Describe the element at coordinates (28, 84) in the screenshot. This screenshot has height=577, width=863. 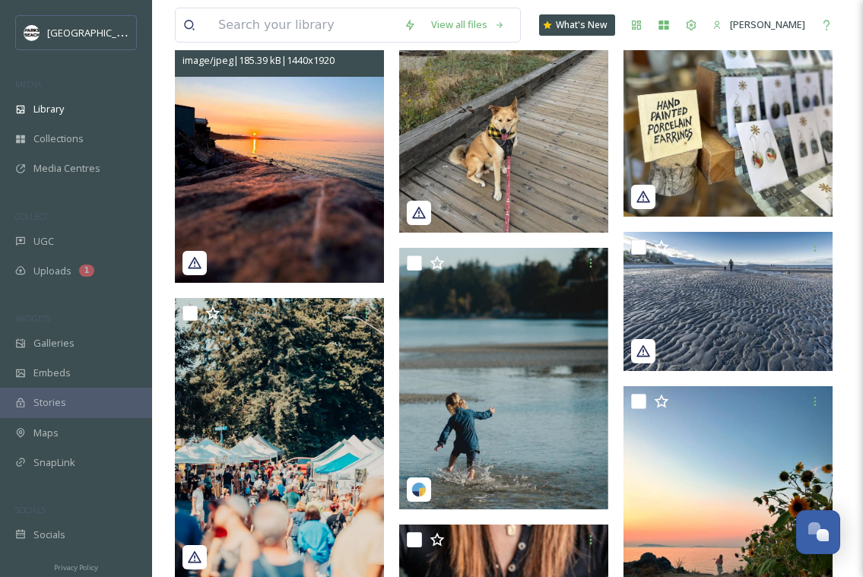
I see `span: MEDIA` at that location.